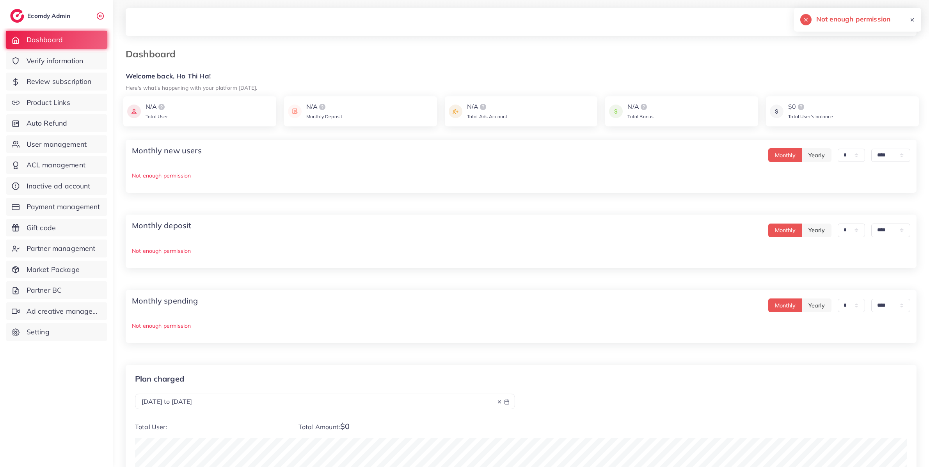  Describe the element at coordinates (59, 82) in the screenshot. I see `span: Review subscription` at that location.